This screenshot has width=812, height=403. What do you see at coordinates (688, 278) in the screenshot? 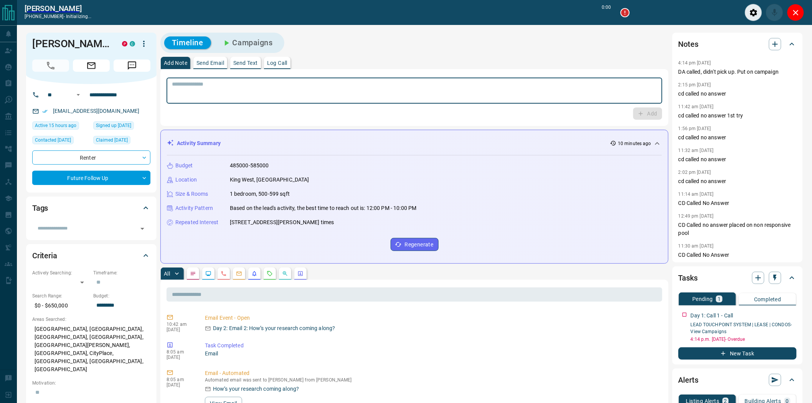
I see `h2: Tasks` at bounding box center [688, 278].